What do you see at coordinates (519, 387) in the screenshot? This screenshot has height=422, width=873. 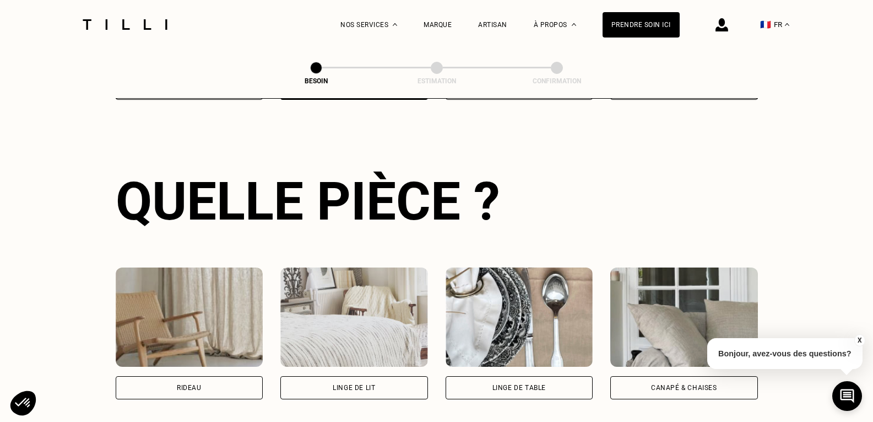 I see `div: Linge de table` at bounding box center [519, 387].